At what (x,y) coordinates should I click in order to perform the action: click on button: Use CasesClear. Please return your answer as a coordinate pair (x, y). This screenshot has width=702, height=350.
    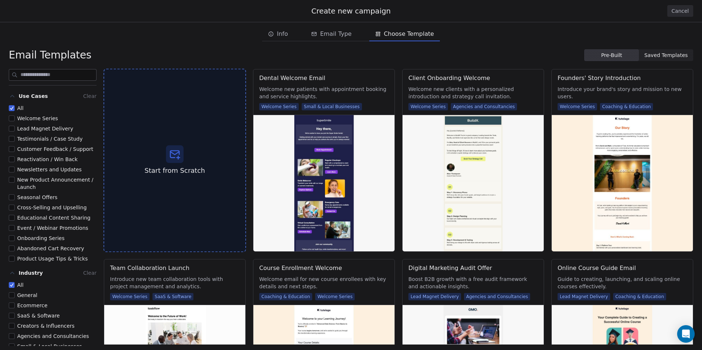
    Looking at the image, I should click on (53, 97).